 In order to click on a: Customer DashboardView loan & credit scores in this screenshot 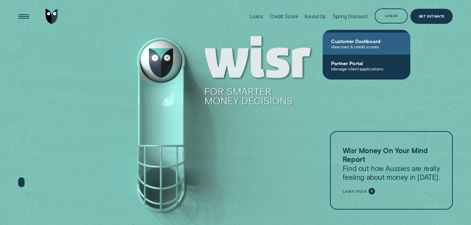, I will do `click(366, 43)`.